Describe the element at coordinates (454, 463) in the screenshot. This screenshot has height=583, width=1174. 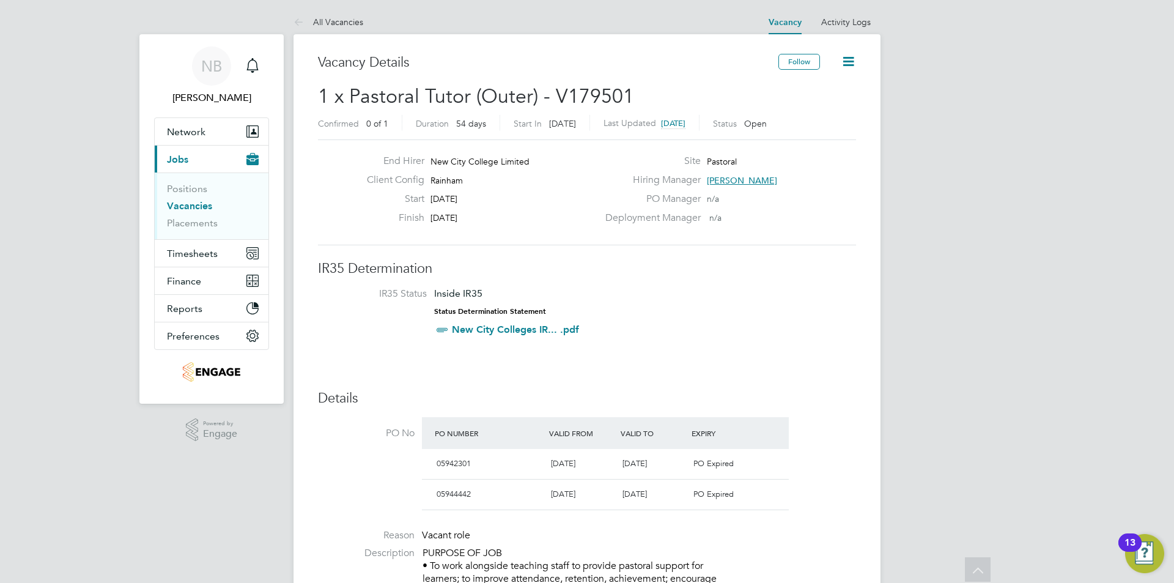
I see `span: 05942301` at that location.